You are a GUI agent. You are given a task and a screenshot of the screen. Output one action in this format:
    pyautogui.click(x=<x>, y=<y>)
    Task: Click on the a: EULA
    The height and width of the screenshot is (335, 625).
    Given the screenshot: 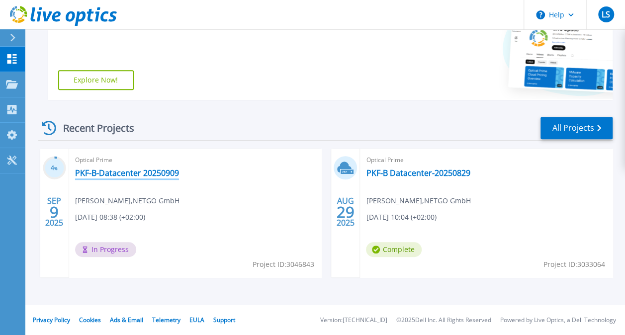 What is the action you would take?
    pyautogui.click(x=197, y=319)
    